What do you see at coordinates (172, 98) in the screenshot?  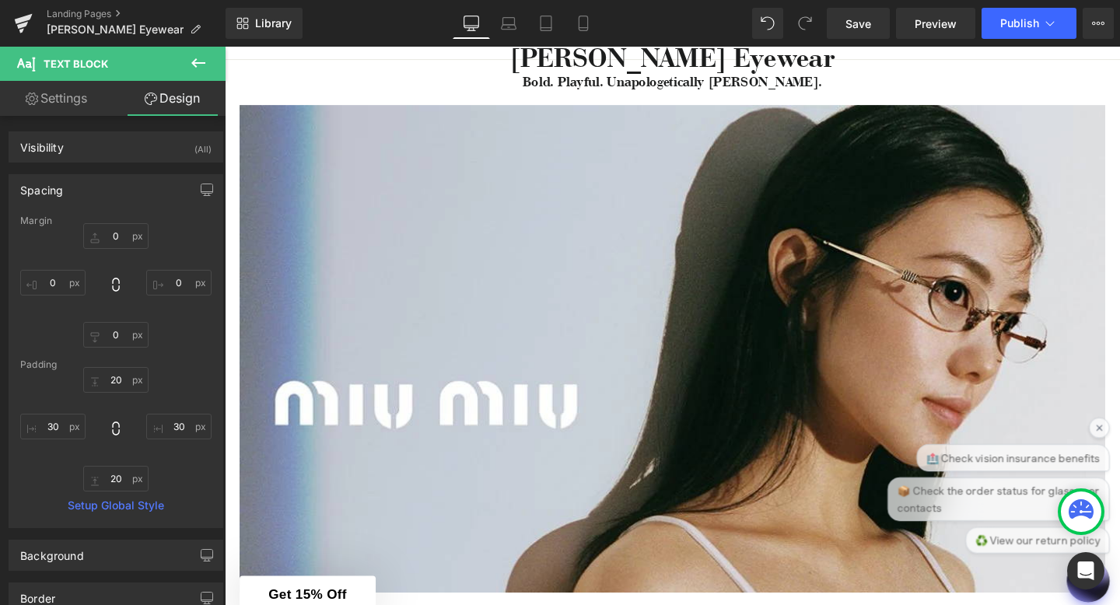 I see `a: Design` at bounding box center [172, 98].